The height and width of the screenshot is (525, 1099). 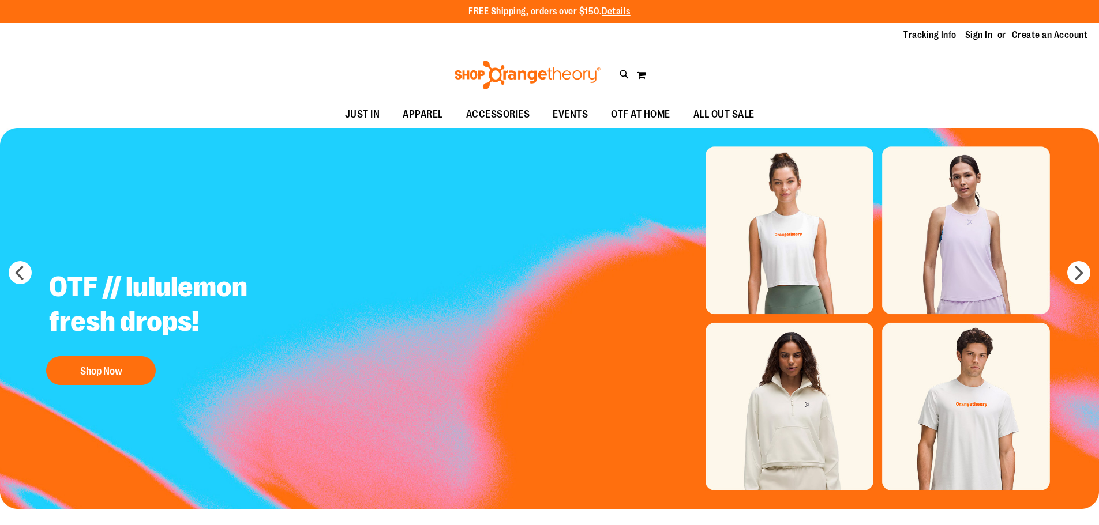 What do you see at coordinates (724, 114) in the screenshot?
I see `span: ALL OUT SALE` at bounding box center [724, 114].